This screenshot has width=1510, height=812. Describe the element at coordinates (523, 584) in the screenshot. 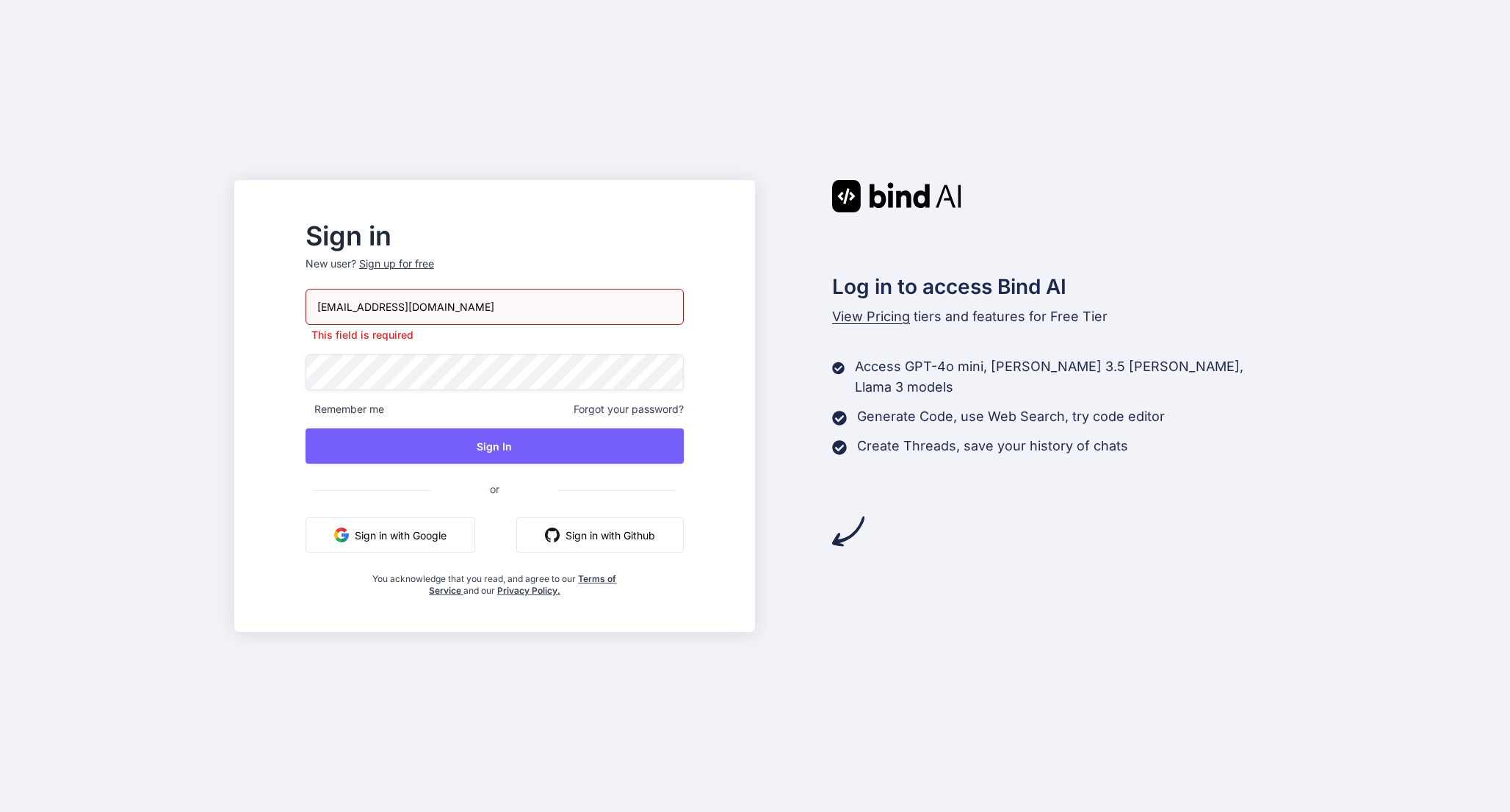

I see `a: Terms of Service` at that location.